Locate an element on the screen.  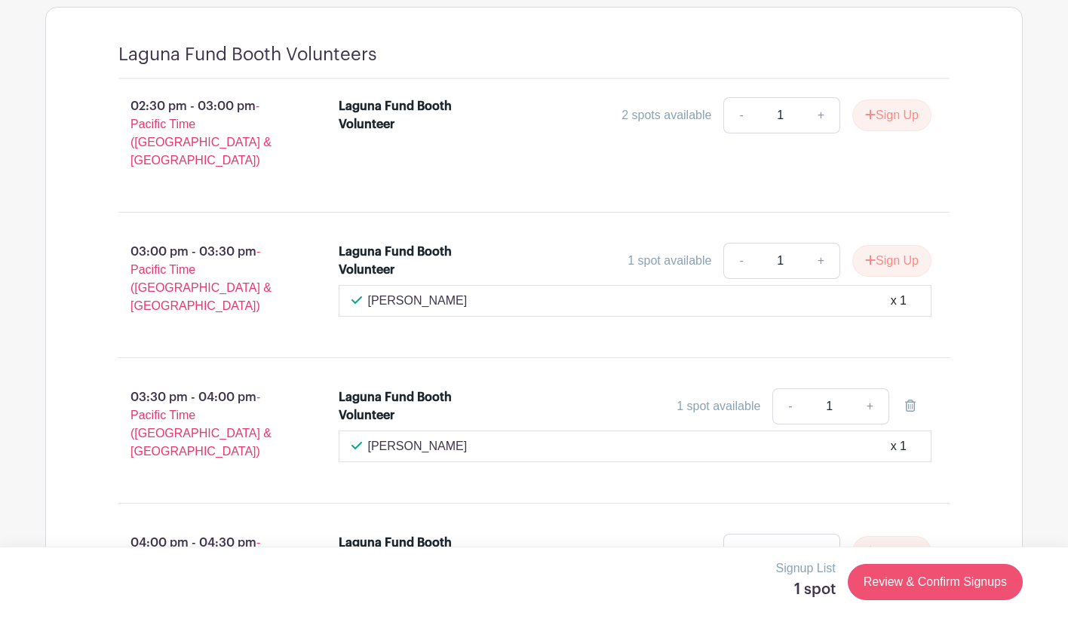
p: 03:30 pm - 04:00 pm is located at coordinates (204, 424).